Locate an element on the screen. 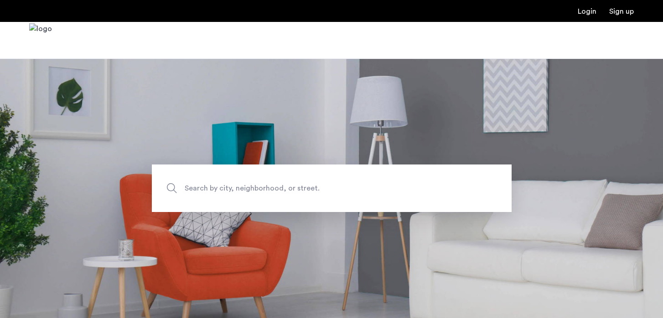 This screenshot has height=318, width=663. a: Cazamio Logo is located at coordinates (41, 40).